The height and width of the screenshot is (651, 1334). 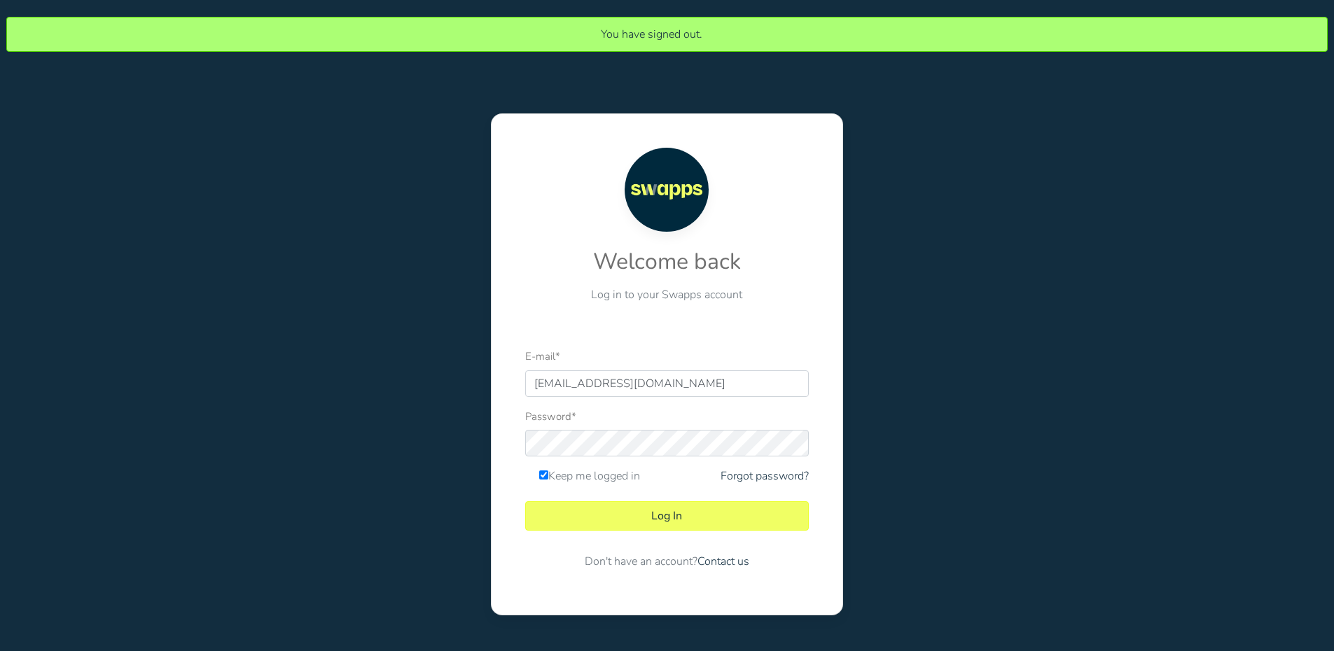 What do you see at coordinates (666, 262) in the screenshot?
I see `h2: Welcome back` at bounding box center [666, 262].